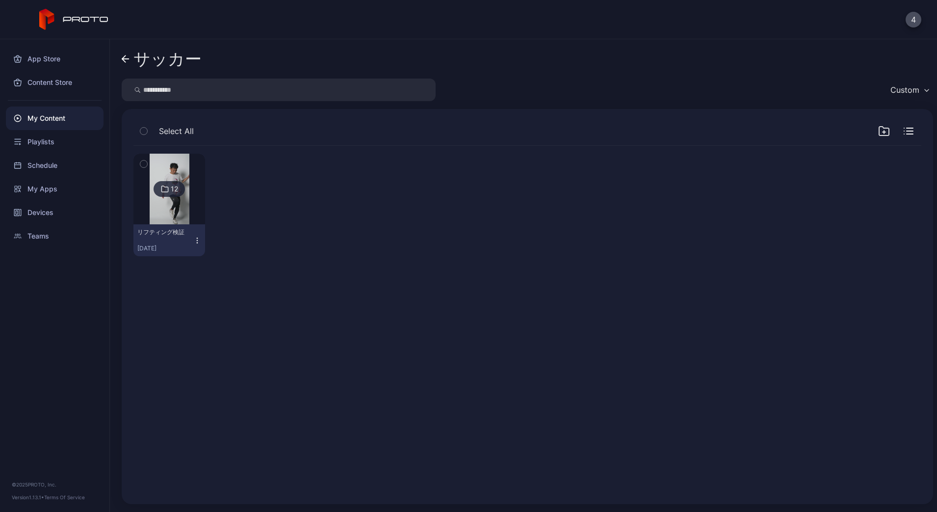  I want to click on div: © 2025 PROTO, Inc., so click(54, 484).